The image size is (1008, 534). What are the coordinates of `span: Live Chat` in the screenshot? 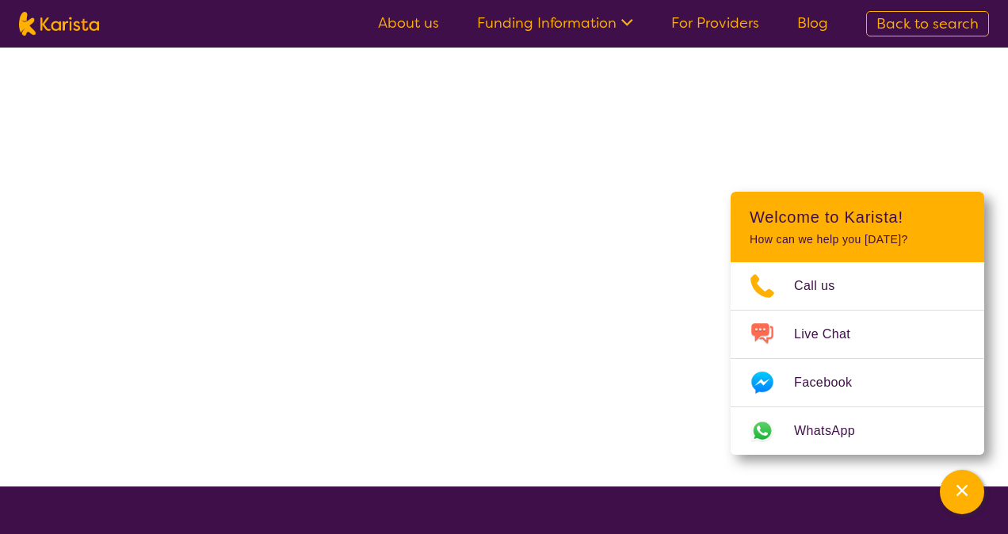 It's located at (831, 334).